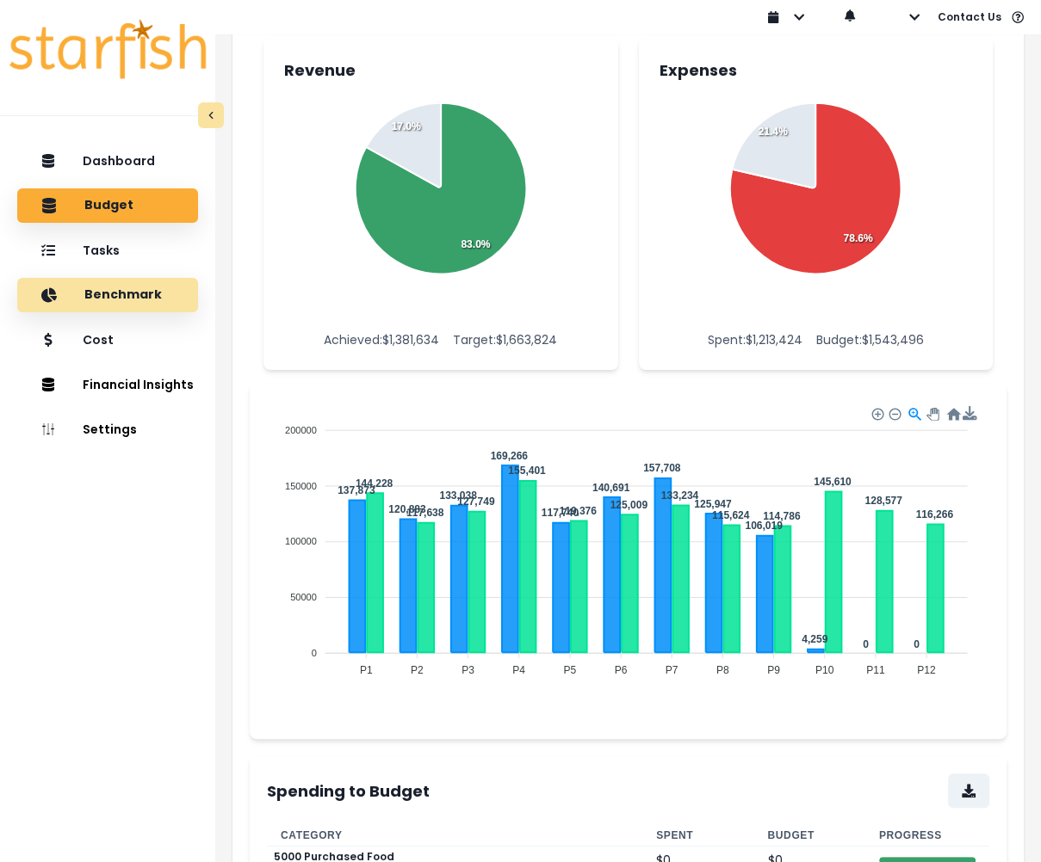 This screenshot has height=862, width=1041. Describe the element at coordinates (808, 836) in the screenshot. I see `th: Budget` at that location.